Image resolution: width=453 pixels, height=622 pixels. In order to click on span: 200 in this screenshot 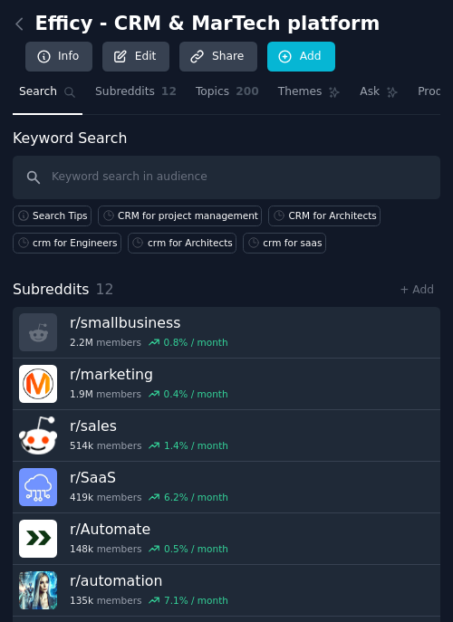, I will do `click(247, 92)`.